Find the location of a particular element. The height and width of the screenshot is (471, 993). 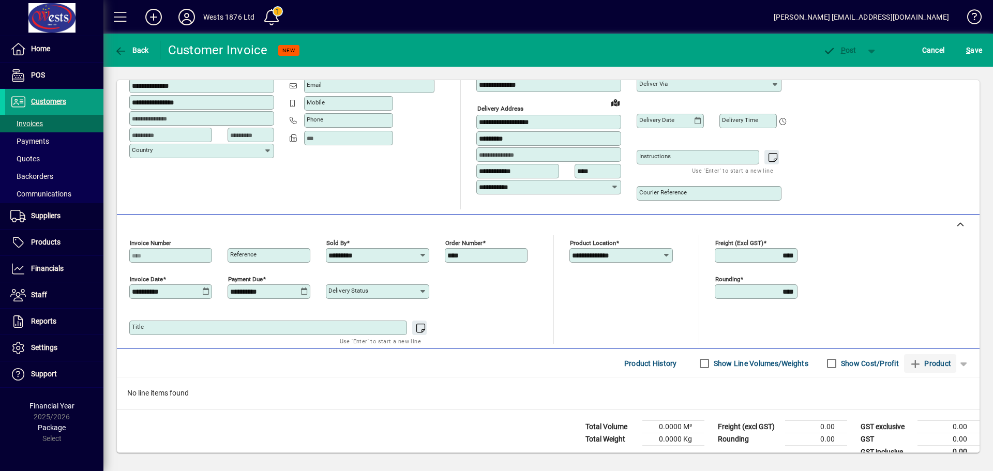

span: Home is located at coordinates (40, 49).